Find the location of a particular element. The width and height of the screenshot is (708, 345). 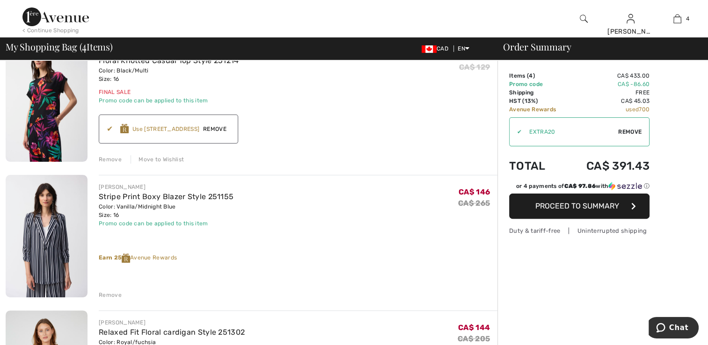

img: Floral Knotted Casual Top Style 251214 is located at coordinates (46, 100).